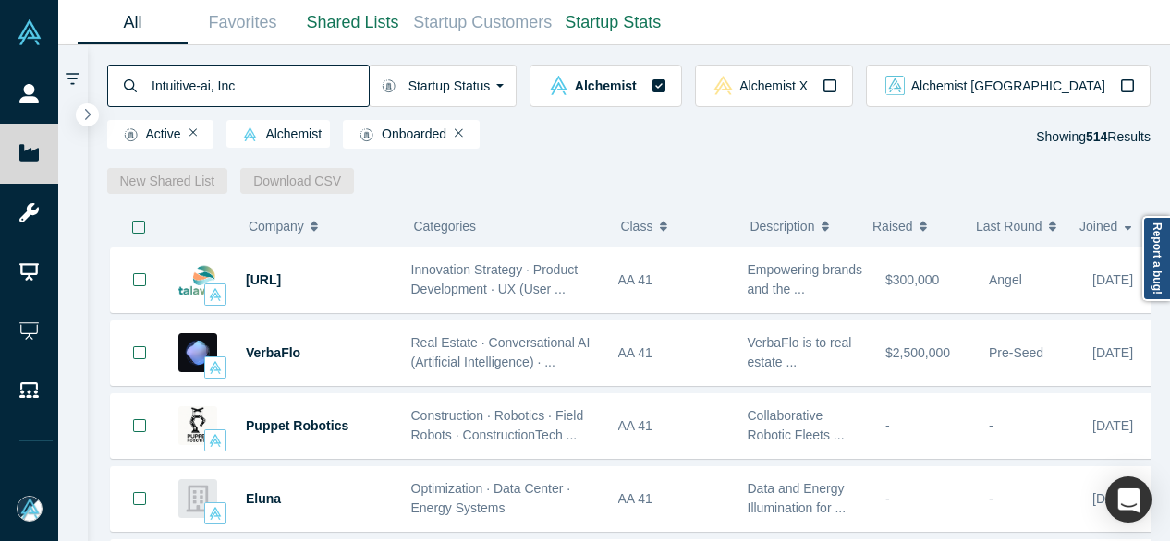 The width and height of the screenshot is (1170, 541). Describe the element at coordinates (501, 352) in the screenshot. I see `span: Real Estate · Conversational AI (Artificial Intelligence) · ...` at that location.